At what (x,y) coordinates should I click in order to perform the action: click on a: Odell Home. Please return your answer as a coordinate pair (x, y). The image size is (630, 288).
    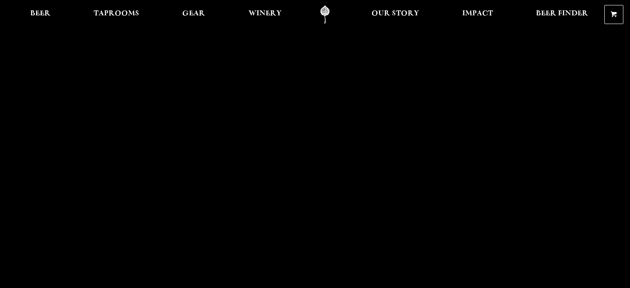
    Looking at the image, I should click on (325, 14).